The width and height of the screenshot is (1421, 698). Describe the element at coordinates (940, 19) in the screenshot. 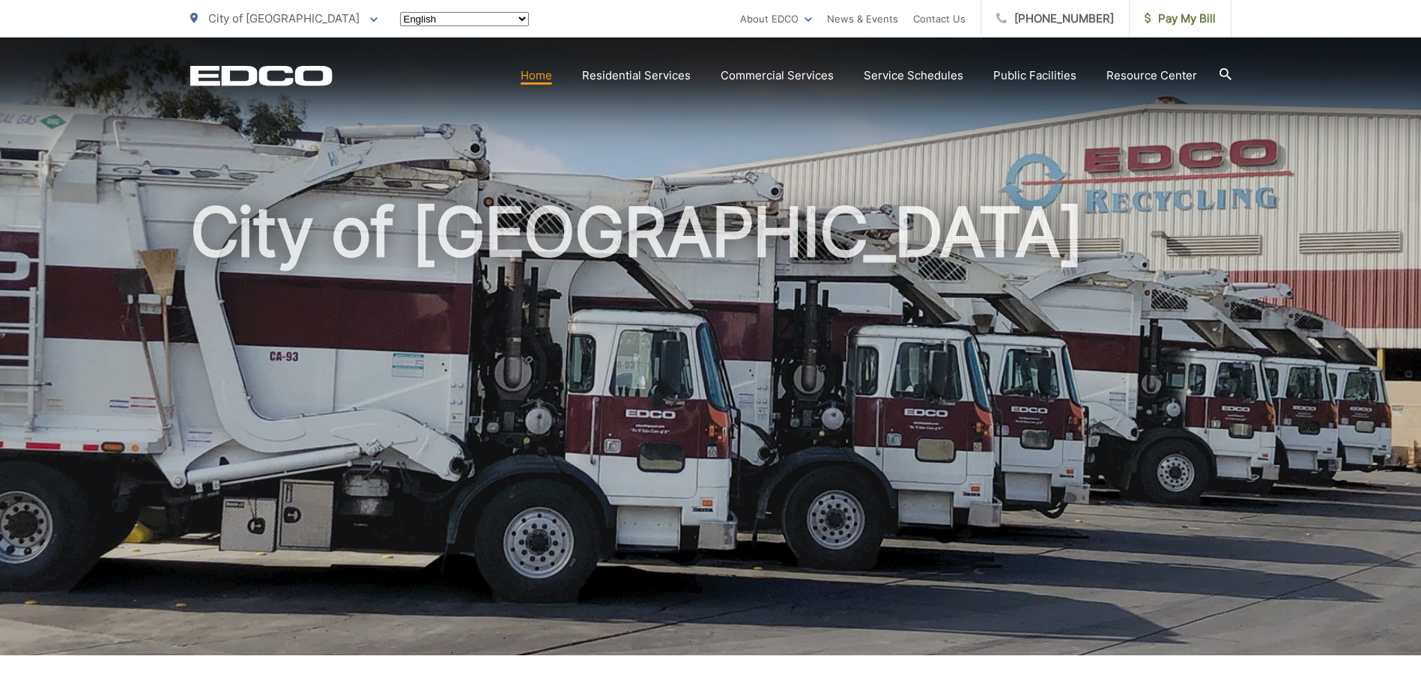

I see `a: Contact Us` at that location.